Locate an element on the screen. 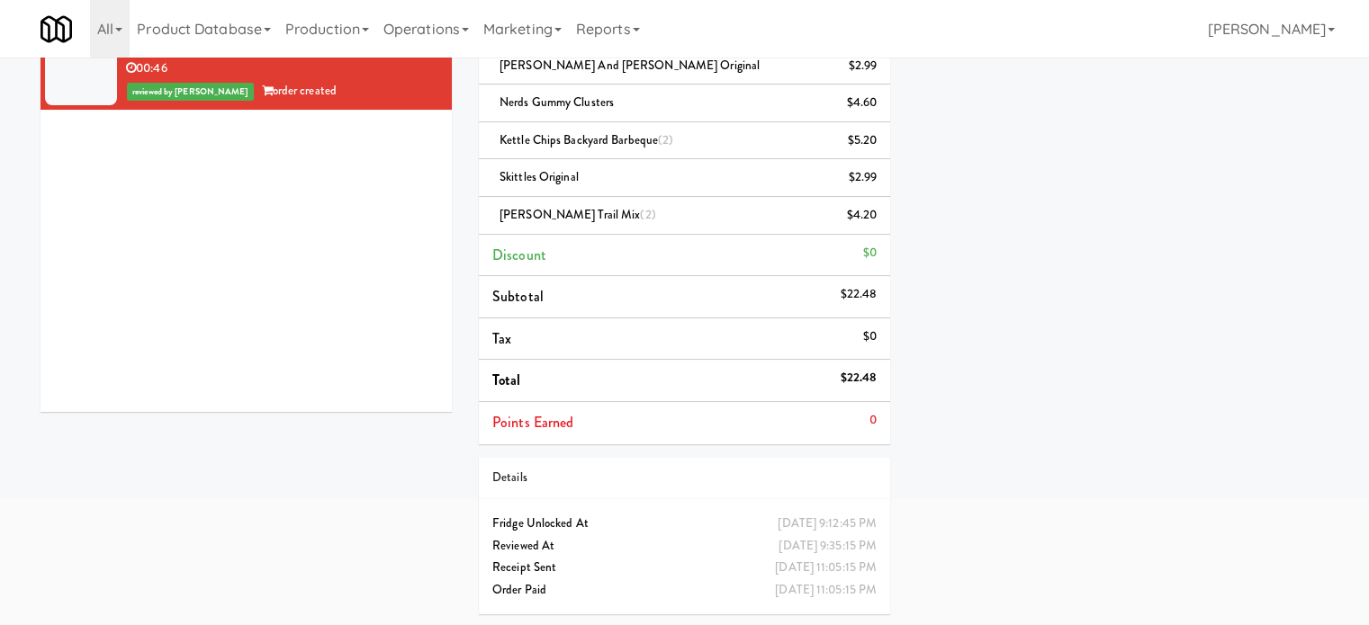  span: Skittles Original is located at coordinates (539, 176).